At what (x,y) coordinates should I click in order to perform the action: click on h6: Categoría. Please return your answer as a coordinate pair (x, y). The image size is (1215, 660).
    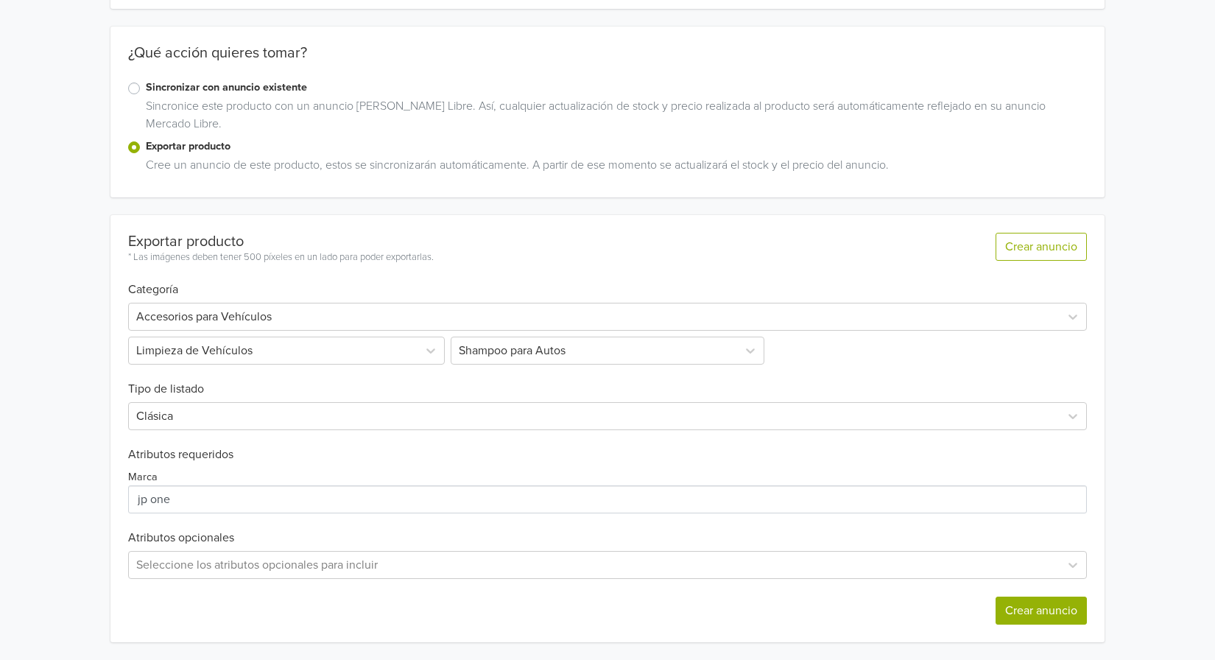
    Looking at the image, I should click on (607, 281).